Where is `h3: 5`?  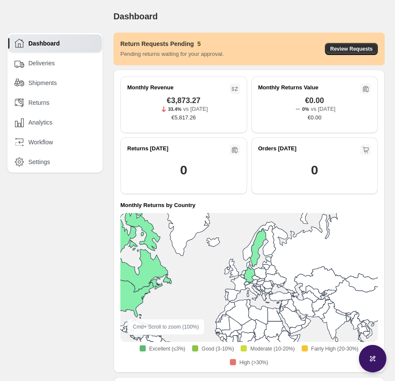 h3: 5 is located at coordinates (199, 44).